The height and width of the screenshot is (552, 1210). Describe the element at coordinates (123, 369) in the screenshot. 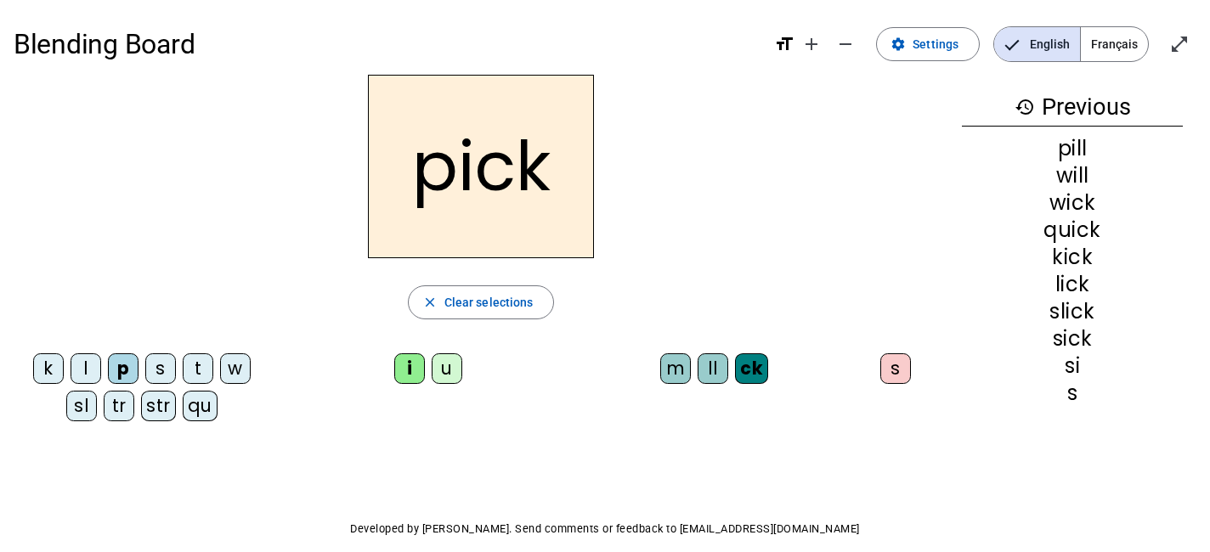

I see `div: p` at that location.